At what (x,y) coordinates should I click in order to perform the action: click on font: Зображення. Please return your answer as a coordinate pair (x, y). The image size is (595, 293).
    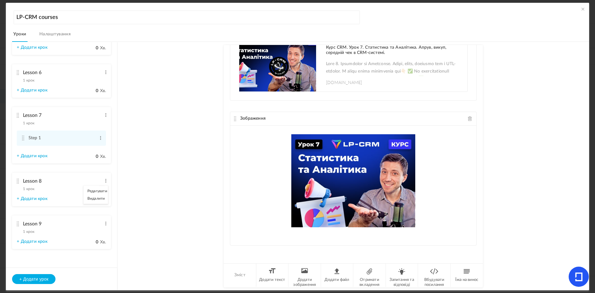
    Looking at the image, I should click on (253, 118).